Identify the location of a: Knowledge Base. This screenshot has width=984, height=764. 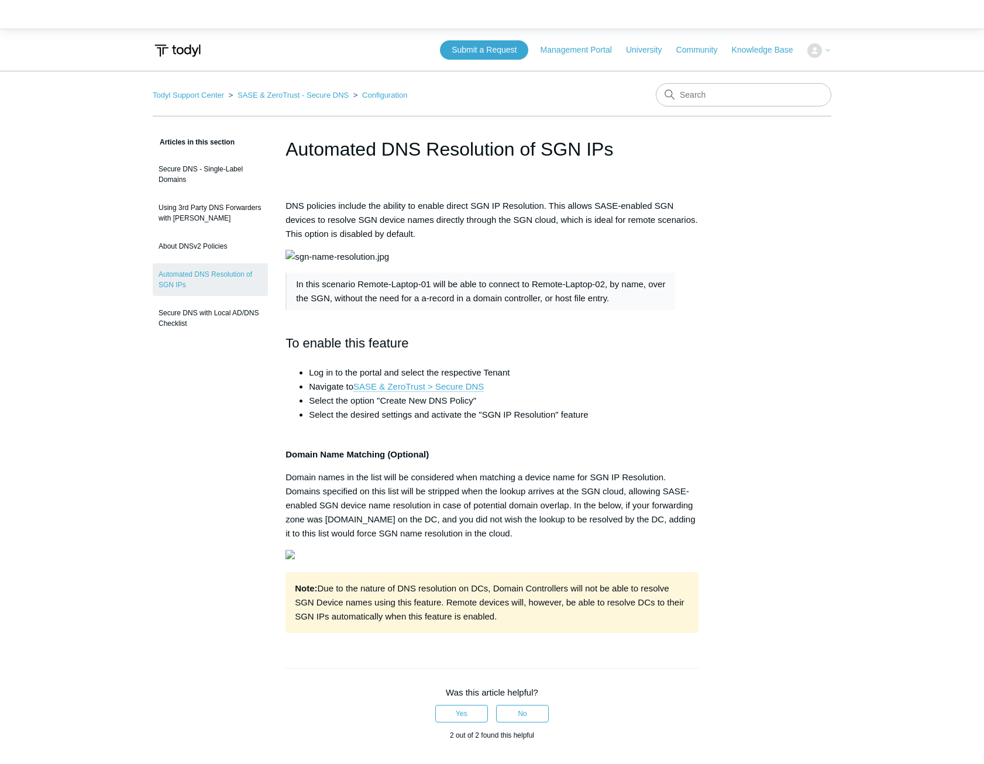
(768, 50).